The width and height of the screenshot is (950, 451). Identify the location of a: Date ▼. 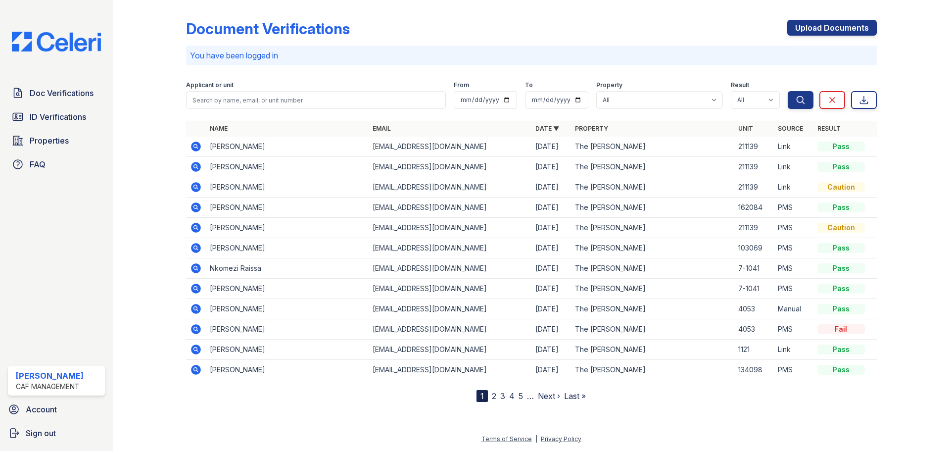
(547, 128).